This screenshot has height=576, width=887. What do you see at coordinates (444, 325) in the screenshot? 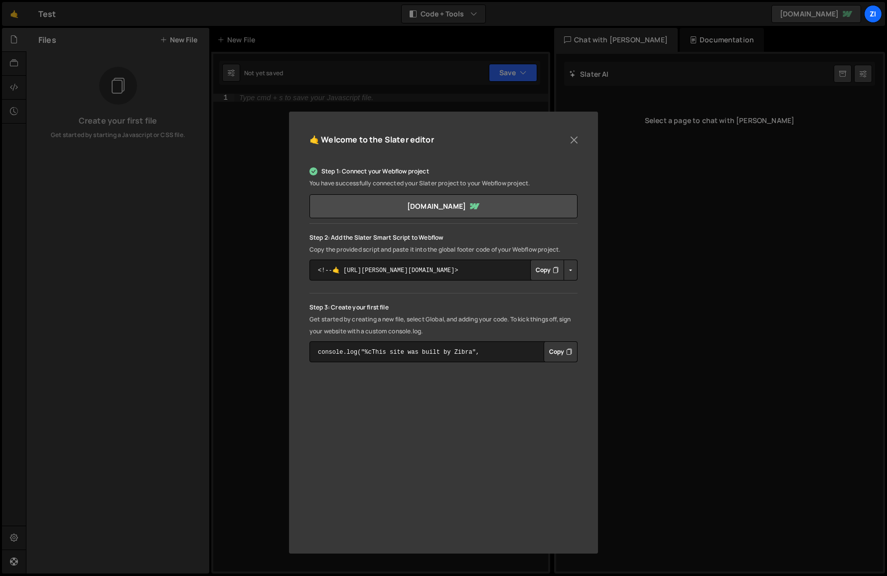
I see `p: Get started by creating a new file, select Global, and adding your code. To kick things off, sign...` at bounding box center [444, 325].